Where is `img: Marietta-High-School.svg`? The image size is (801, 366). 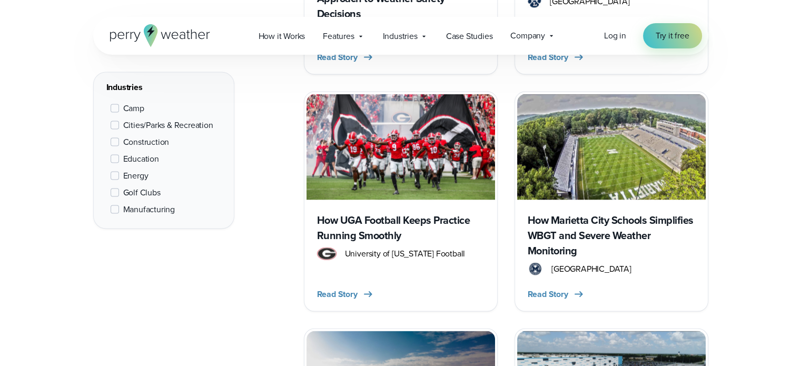
img: Marietta-High-School.svg is located at coordinates (535, 269).